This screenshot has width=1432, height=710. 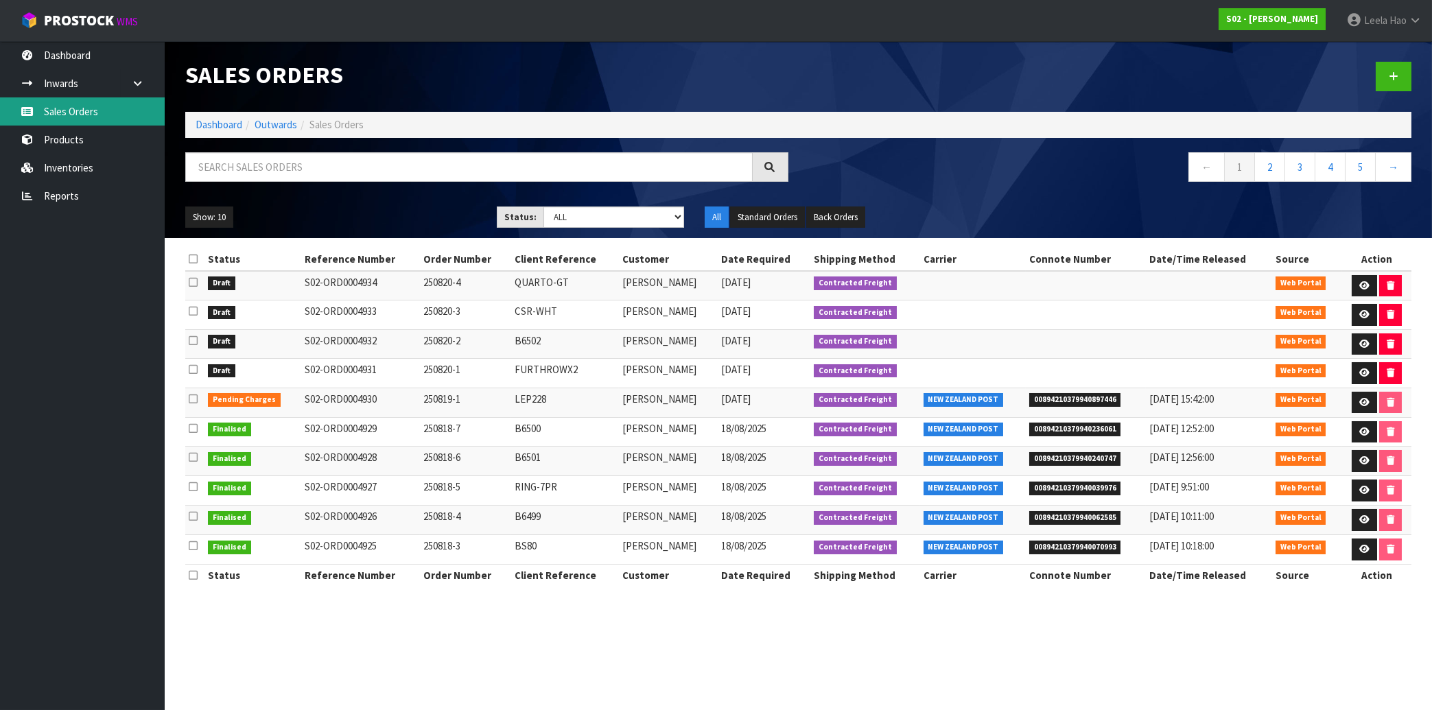 I want to click on span: 00894210379940039976, so click(x=1075, y=488).